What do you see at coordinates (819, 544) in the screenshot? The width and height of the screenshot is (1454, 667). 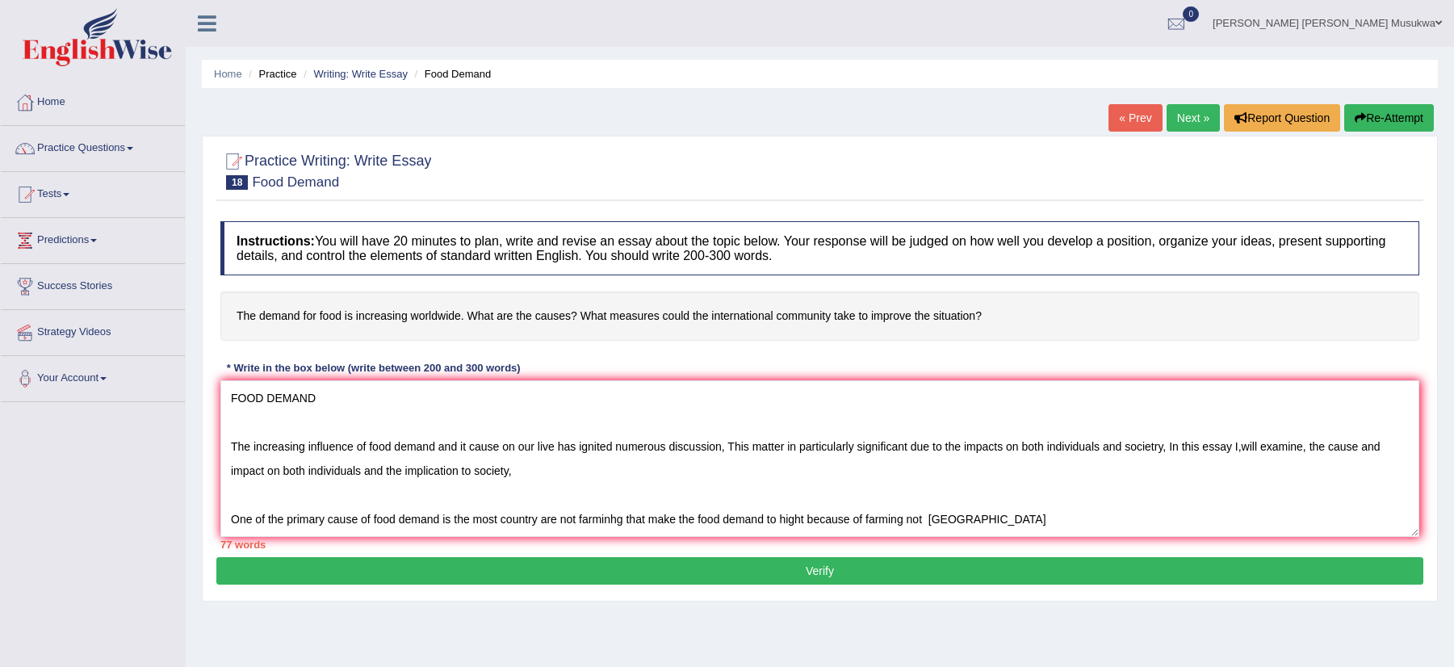 I see `div: 77 words` at bounding box center [819, 544].